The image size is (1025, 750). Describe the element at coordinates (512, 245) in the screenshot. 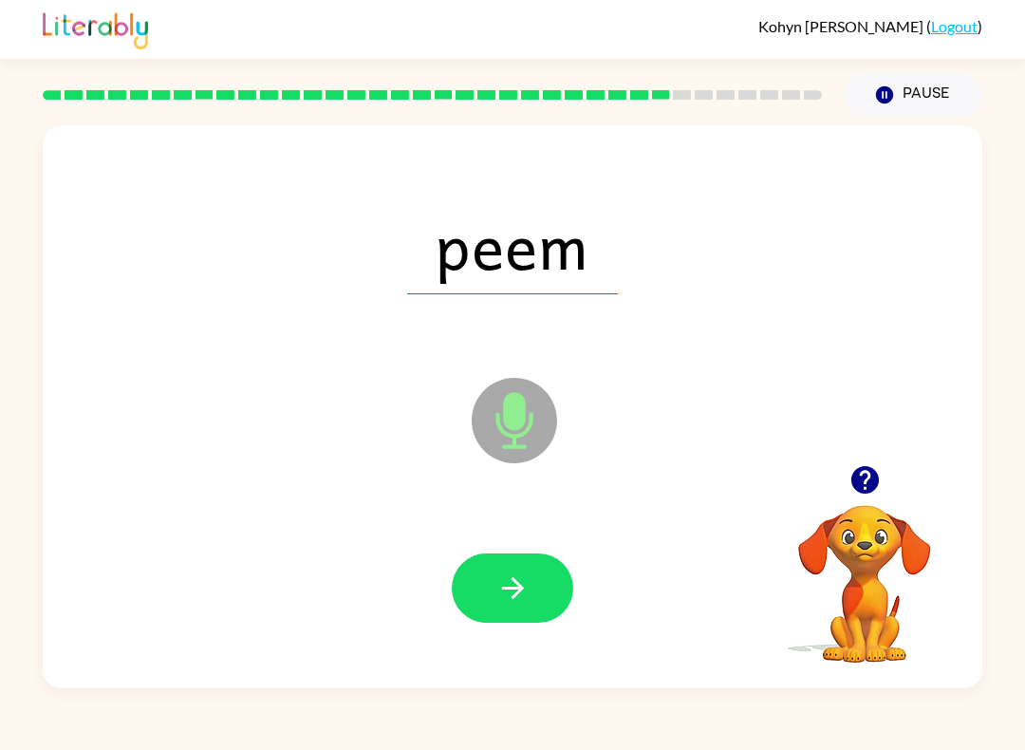

I see `span: peem` at that location.